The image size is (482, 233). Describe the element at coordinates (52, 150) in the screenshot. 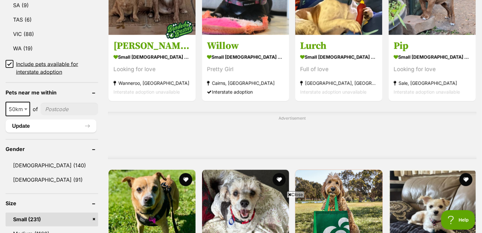

I see `header: Gender` at that location.